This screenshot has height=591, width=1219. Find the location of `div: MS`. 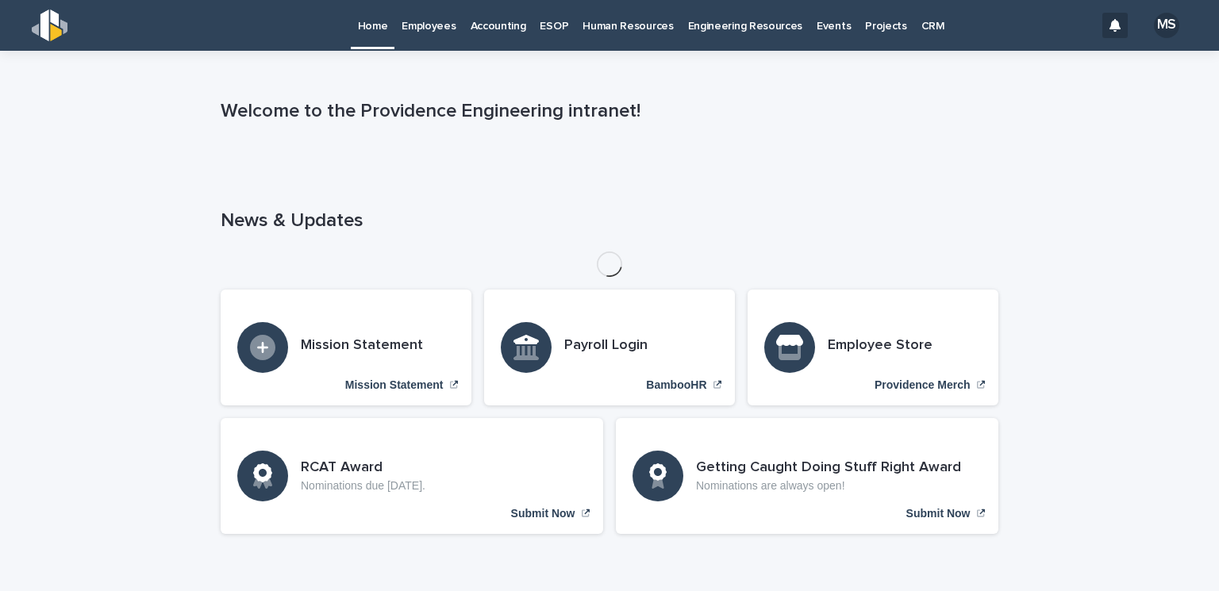

div: MS is located at coordinates (1167, 25).